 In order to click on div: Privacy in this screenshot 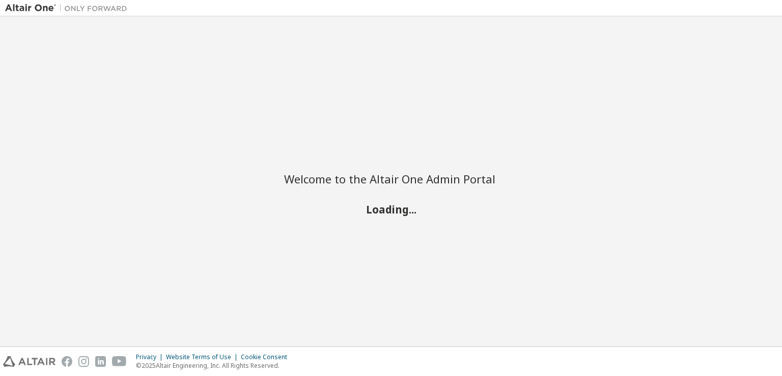, I will do `click(151, 357)`.